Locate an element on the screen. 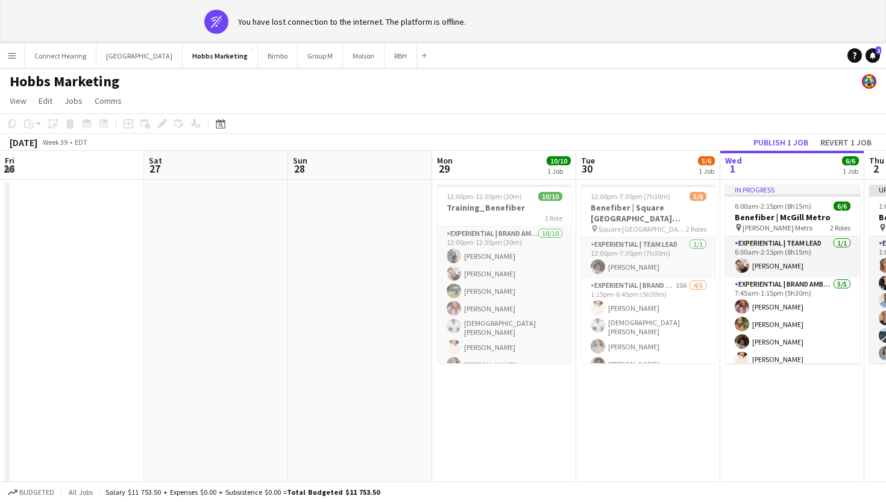  a: Jobs is located at coordinates (74, 101).